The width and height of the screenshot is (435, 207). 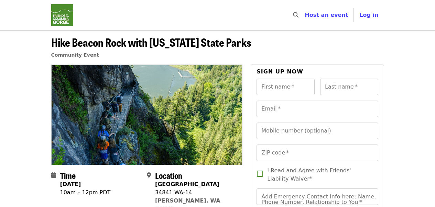 I want to click on input: ZIP code, so click(x=317, y=153).